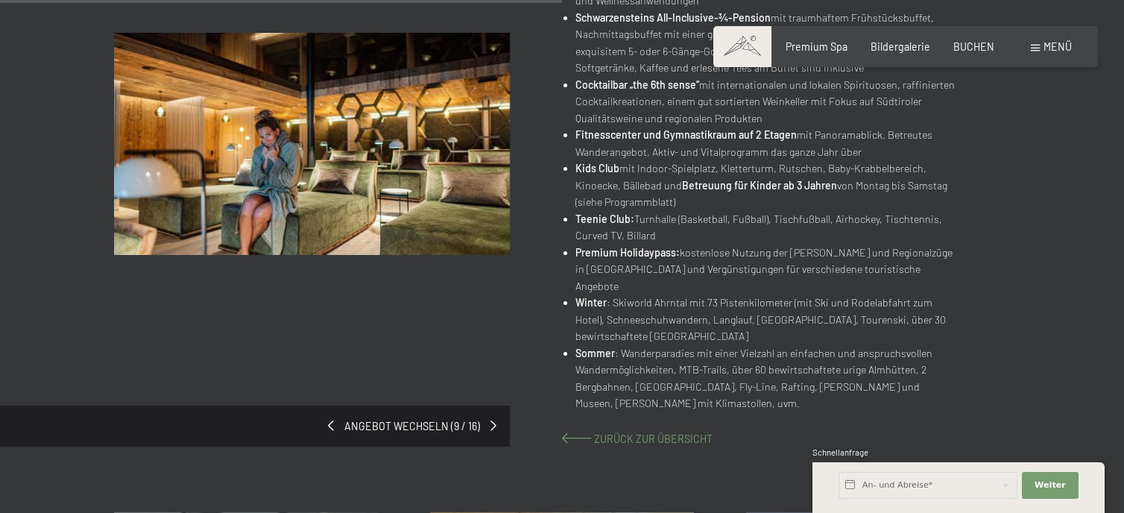 Image resolution: width=1124 pixels, height=513 pixels. I want to click on li: mit Panoramablick. Betreutes Wanderangebot, Aktiv- und Vitalprogramm das ganze Jahr über, so click(766, 143).